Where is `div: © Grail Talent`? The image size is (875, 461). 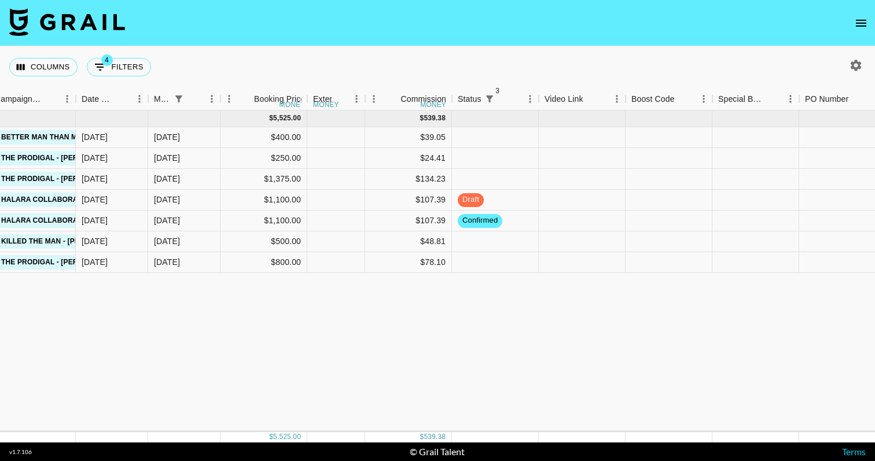 div: © Grail Talent is located at coordinates (437, 452).